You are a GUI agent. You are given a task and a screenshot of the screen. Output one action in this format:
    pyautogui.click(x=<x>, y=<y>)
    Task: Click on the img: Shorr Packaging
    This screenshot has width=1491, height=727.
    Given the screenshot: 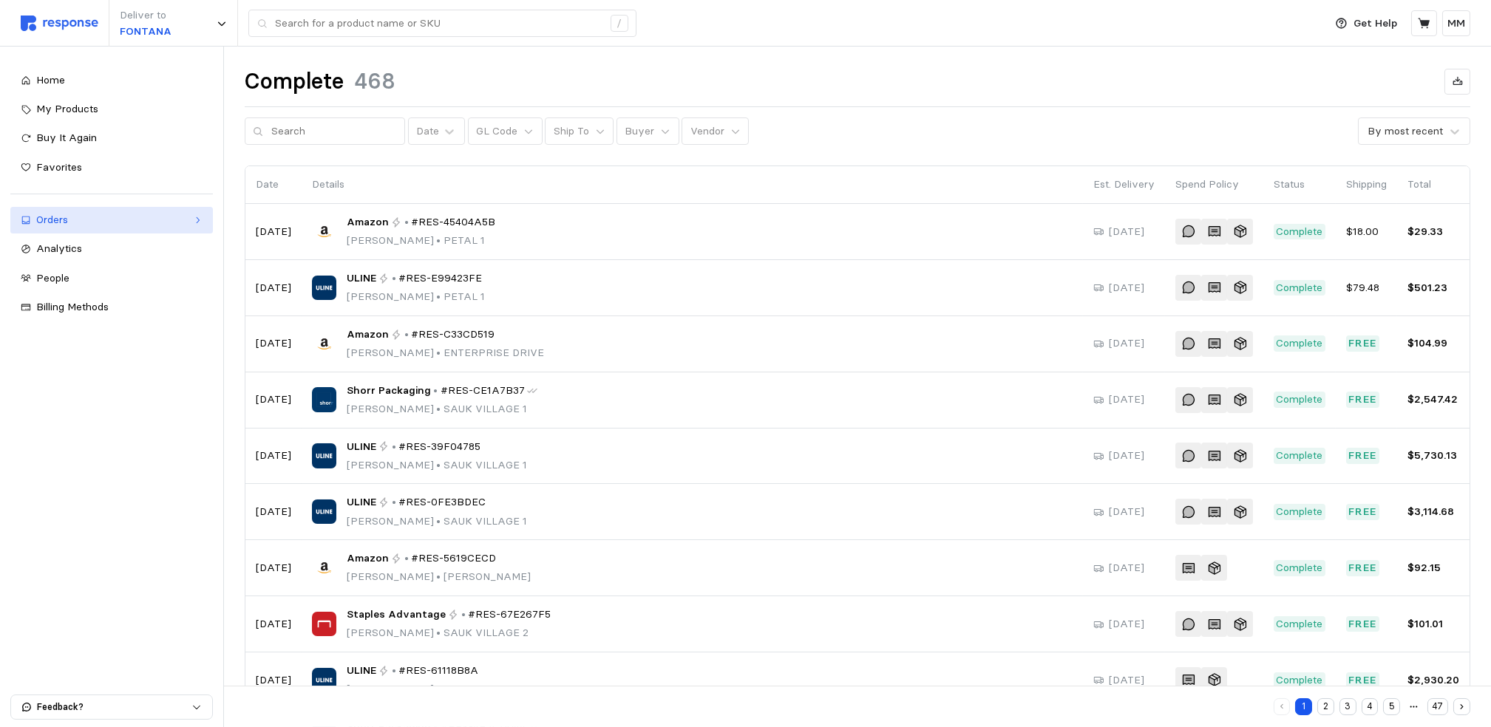 What is the action you would take?
    pyautogui.click(x=324, y=399)
    